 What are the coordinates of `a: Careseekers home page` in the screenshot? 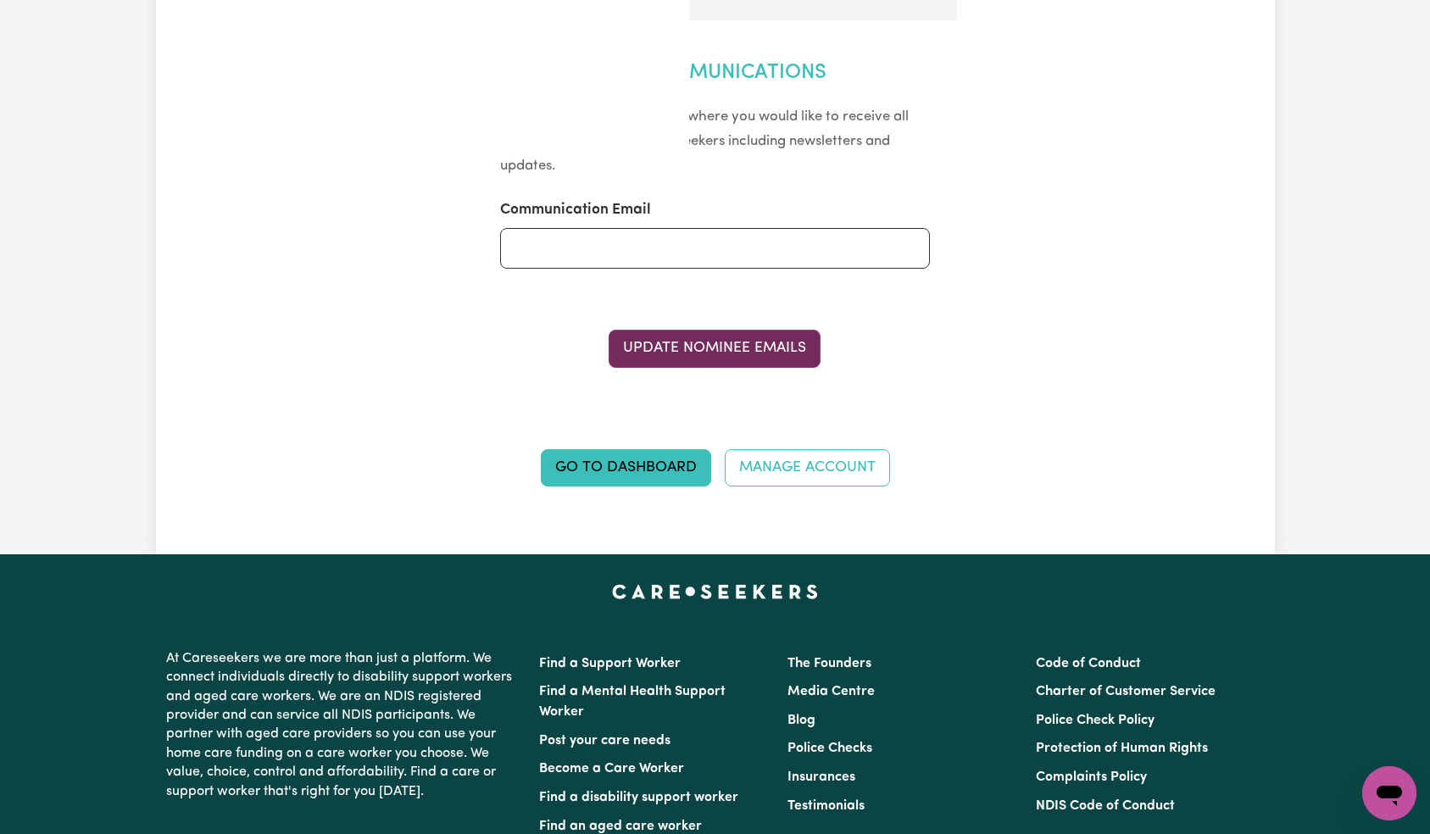 It's located at (714, 592).